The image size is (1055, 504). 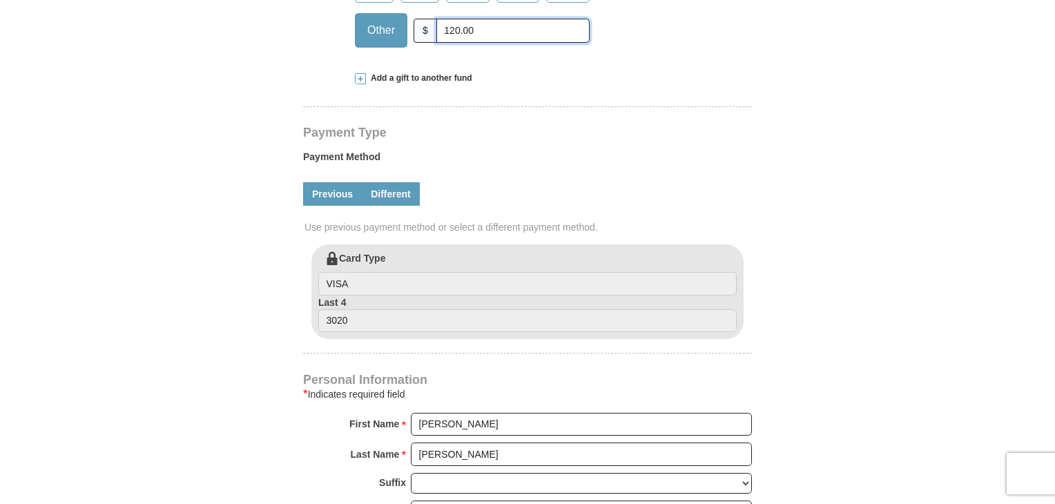 I want to click on strong: Last Name, so click(x=375, y=454).